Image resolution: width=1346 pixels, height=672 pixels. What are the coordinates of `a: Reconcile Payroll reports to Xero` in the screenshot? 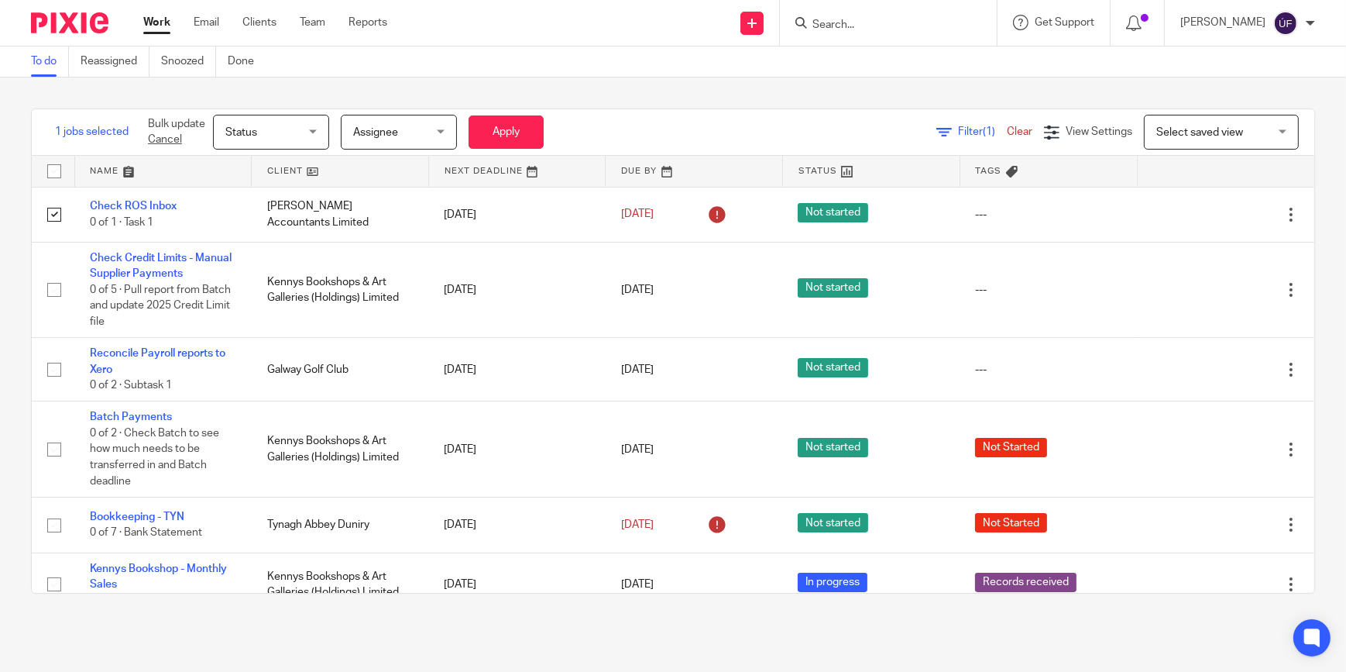 It's located at (157, 361).